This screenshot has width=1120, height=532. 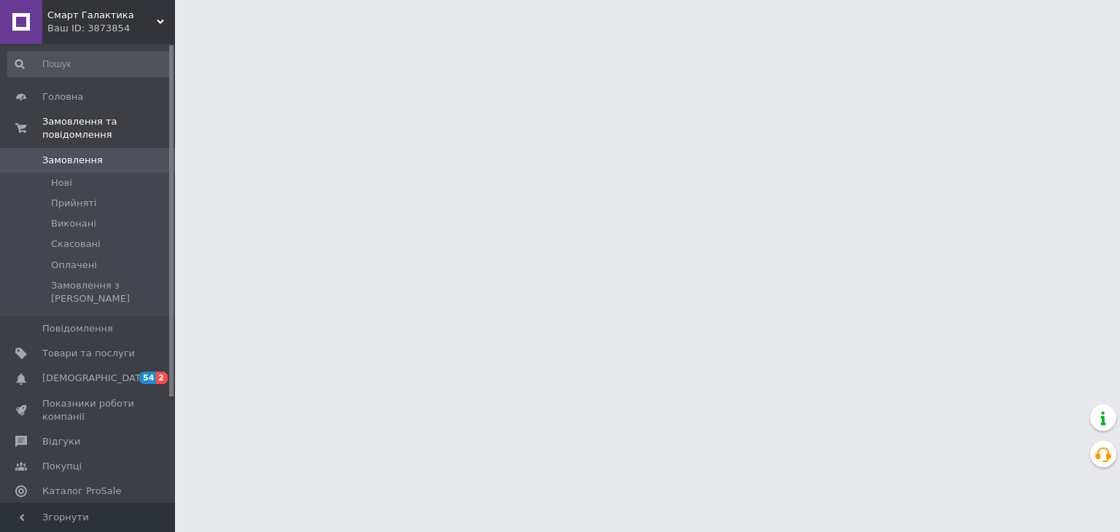 What do you see at coordinates (90, 64) in the screenshot?
I see `input: Пошук` at bounding box center [90, 64].